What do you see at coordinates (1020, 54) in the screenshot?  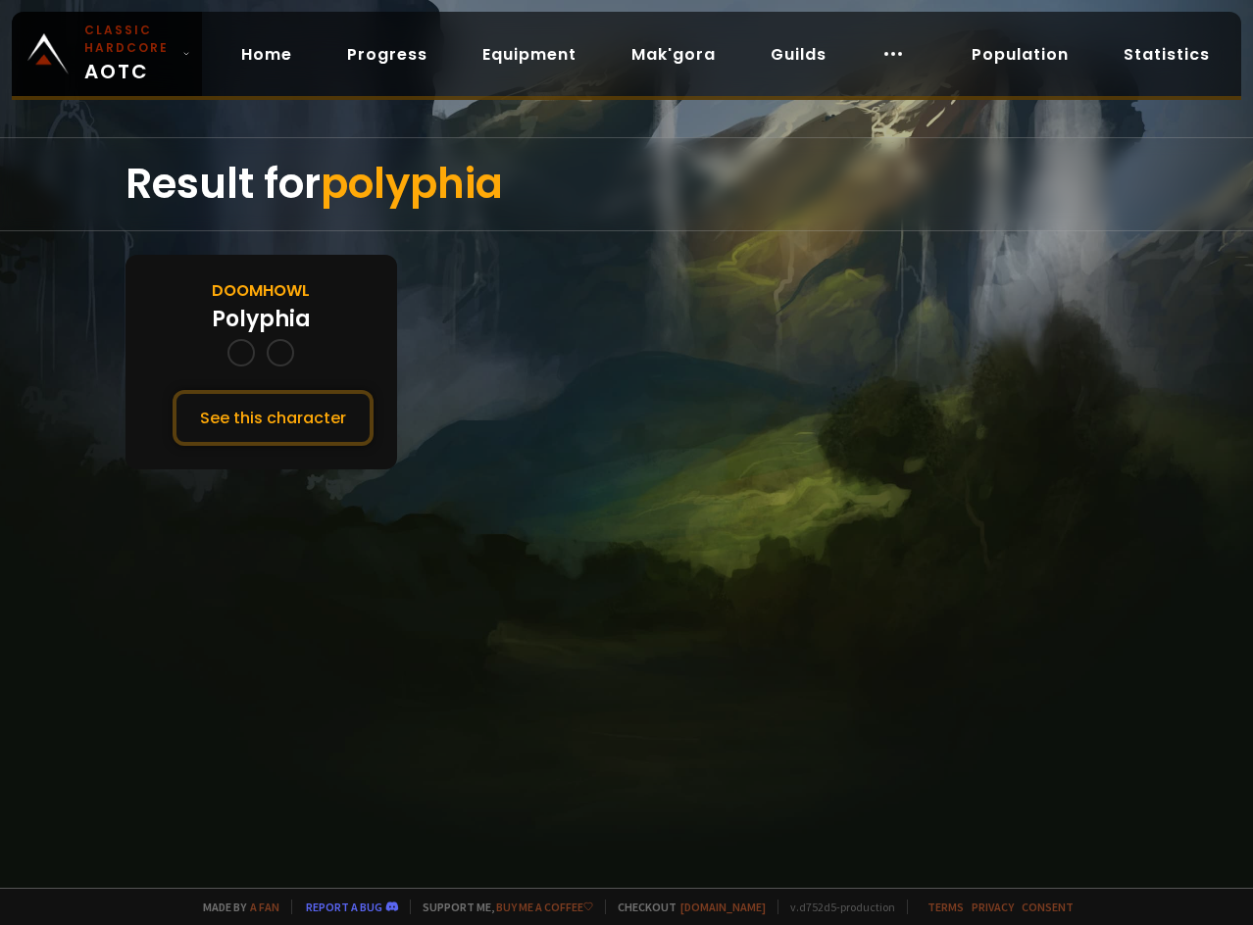 I see `a: Population` at bounding box center [1020, 54].